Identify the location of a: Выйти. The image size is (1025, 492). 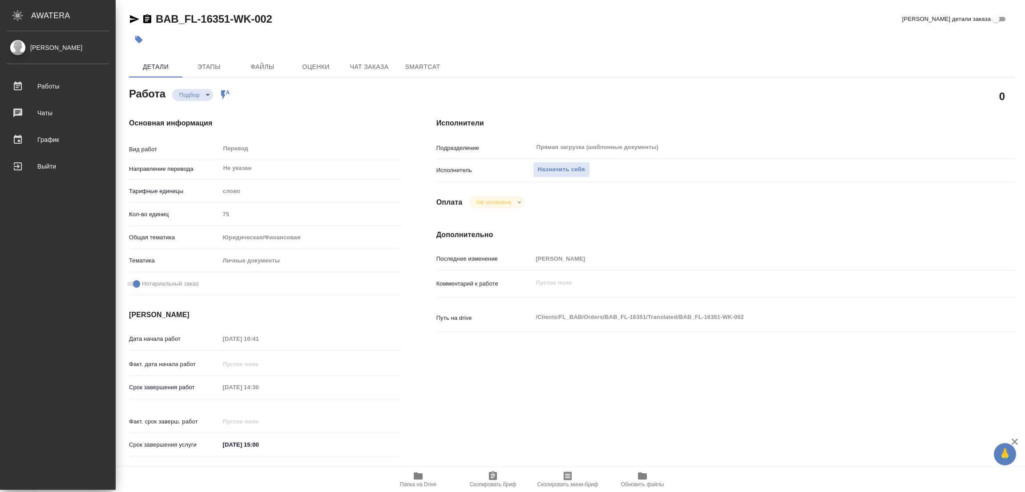
(58, 166).